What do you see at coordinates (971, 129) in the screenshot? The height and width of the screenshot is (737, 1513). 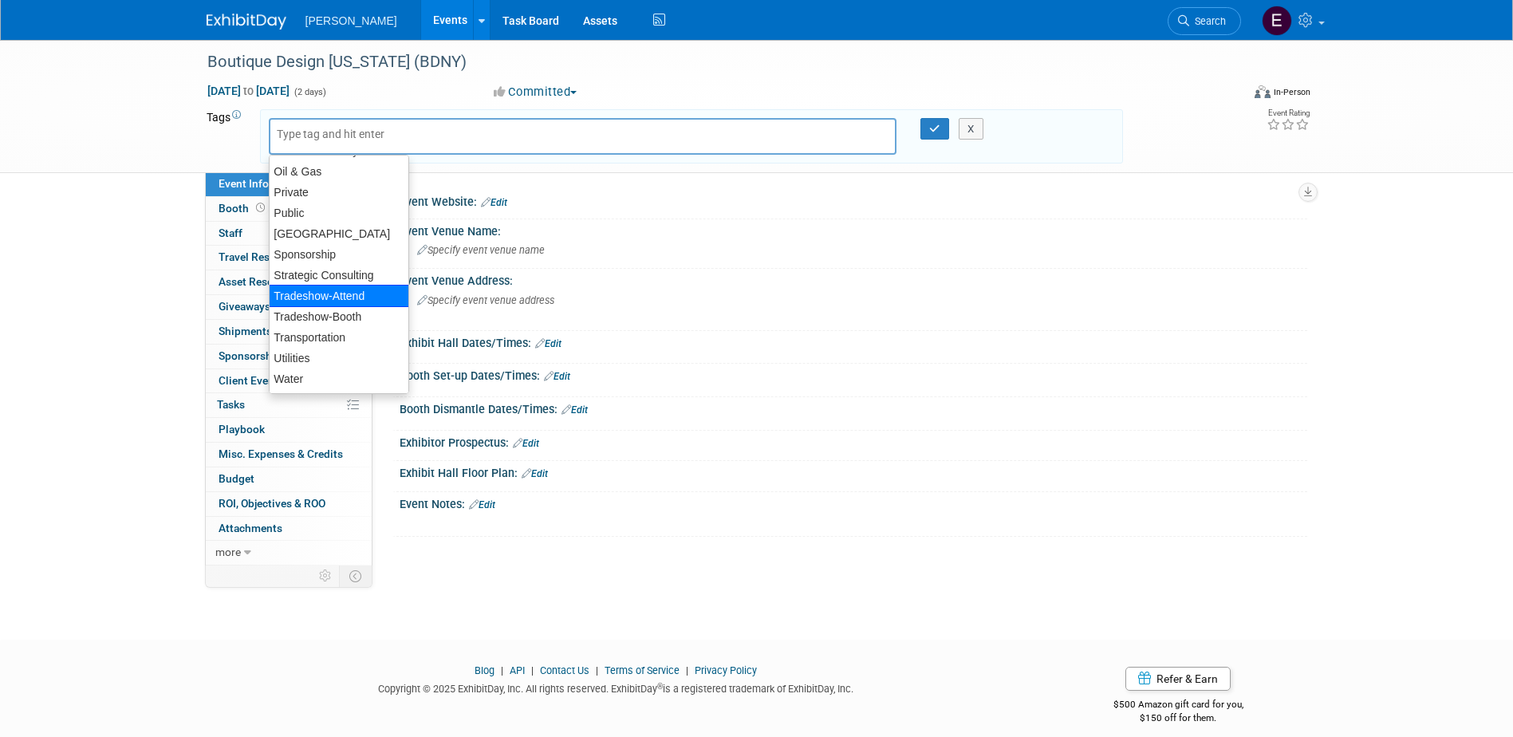 I see `button: X` at bounding box center [971, 129].